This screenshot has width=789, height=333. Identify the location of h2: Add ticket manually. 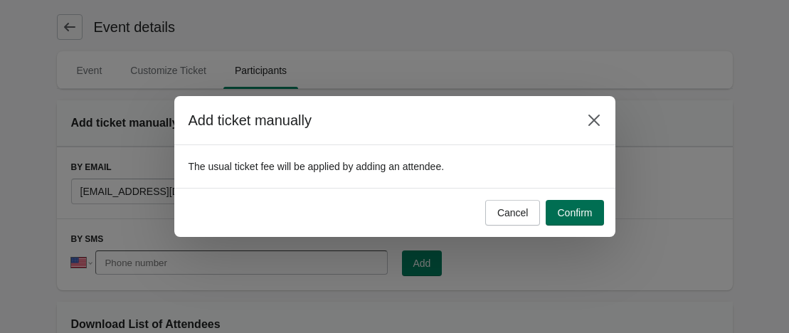
(378, 120).